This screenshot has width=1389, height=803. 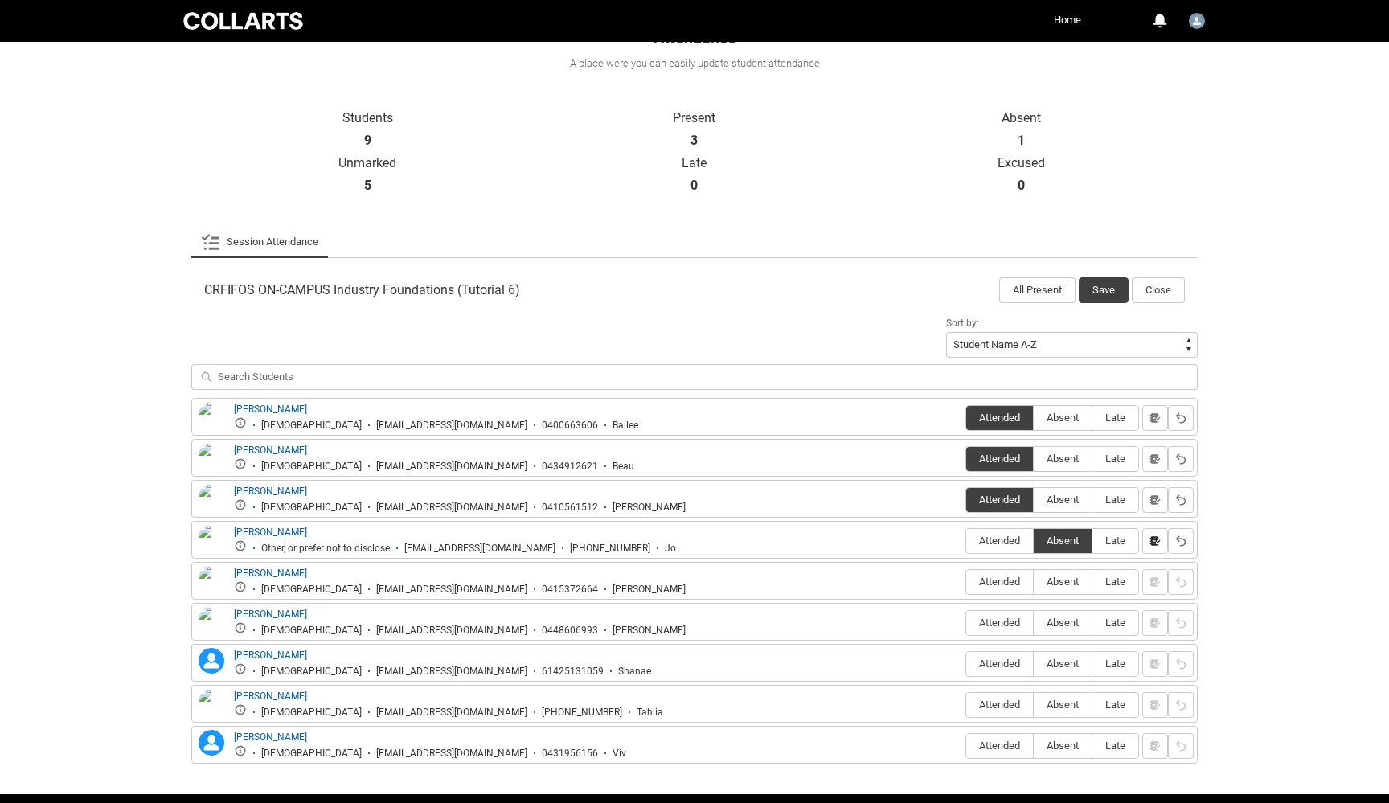 I want to click on p: Excused, so click(x=1021, y=163).